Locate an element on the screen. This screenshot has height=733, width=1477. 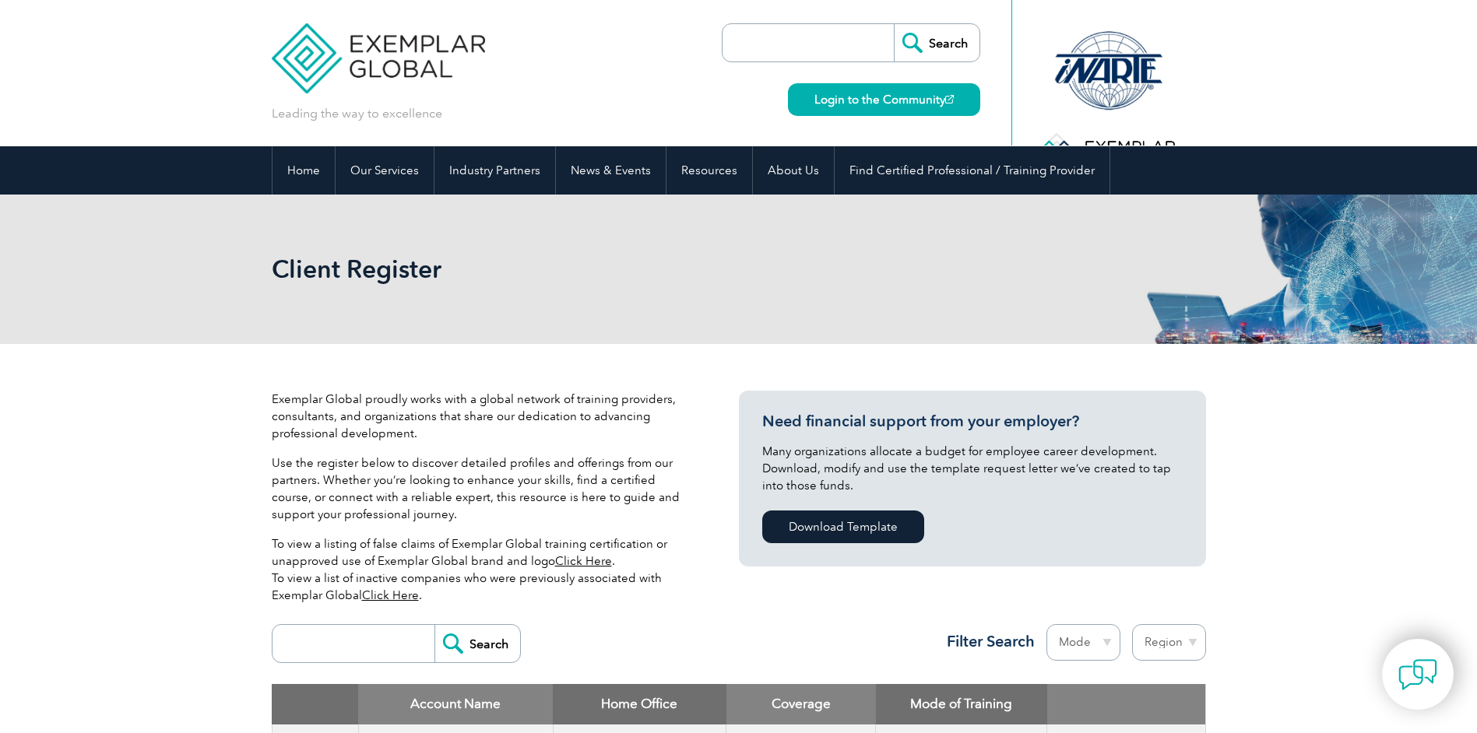
a: Find Certified Professional / Training Provider is located at coordinates (971, 170).